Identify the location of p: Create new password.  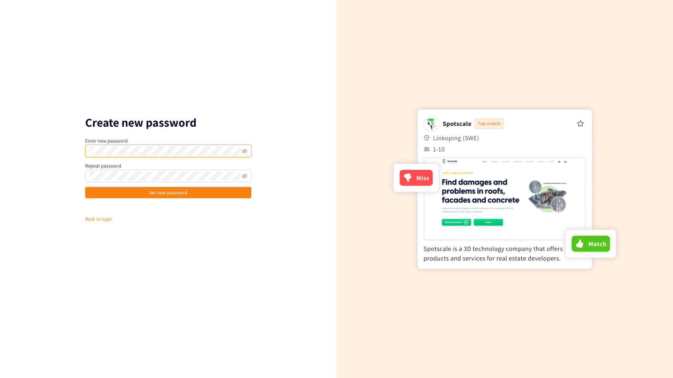
(168, 122).